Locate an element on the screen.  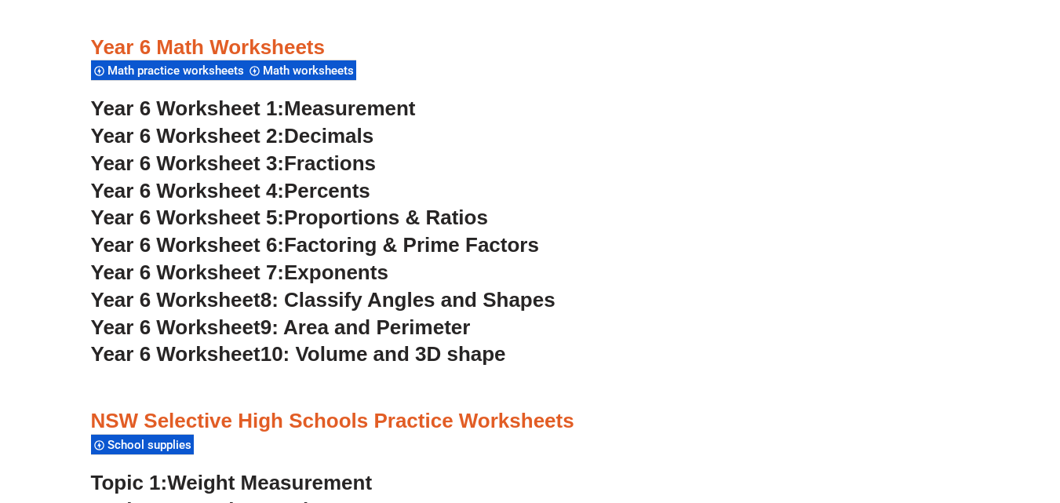
div: Chat Widget is located at coordinates (929, 414).